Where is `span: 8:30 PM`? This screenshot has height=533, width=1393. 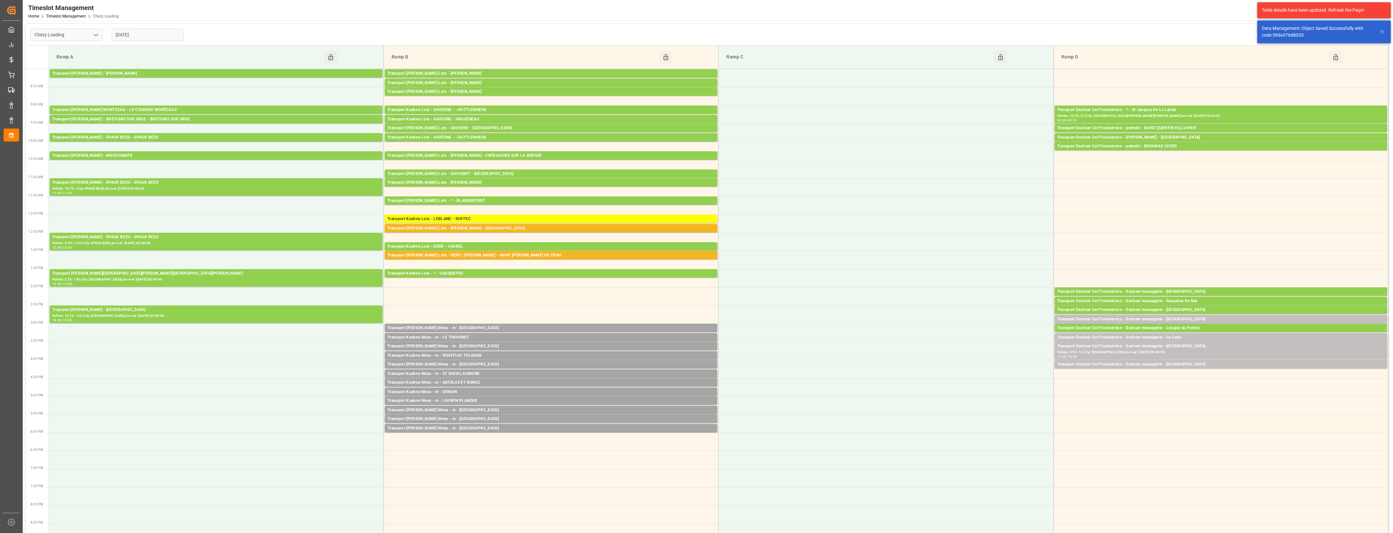 span: 8:30 PM is located at coordinates (37, 522).